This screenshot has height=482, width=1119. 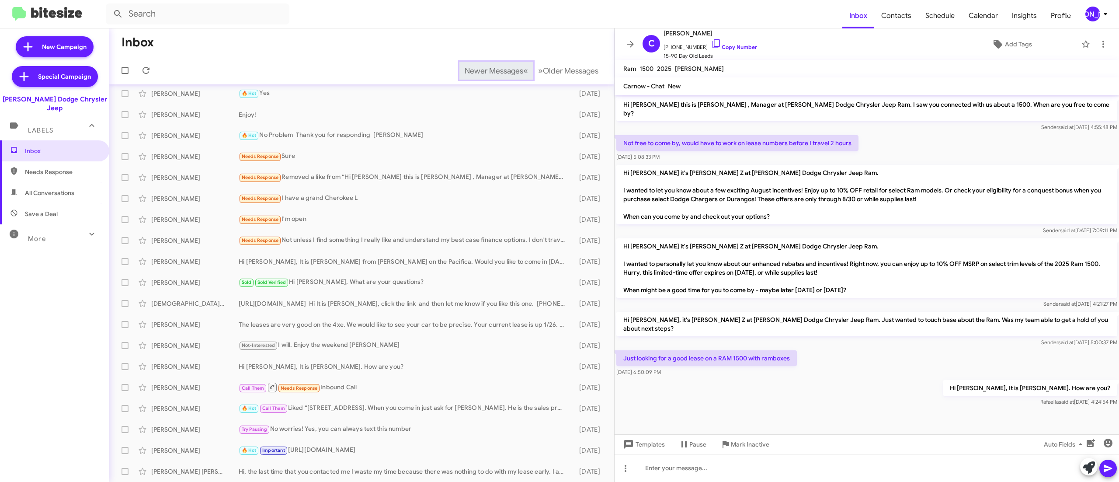 I want to click on span: C, so click(x=651, y=44).